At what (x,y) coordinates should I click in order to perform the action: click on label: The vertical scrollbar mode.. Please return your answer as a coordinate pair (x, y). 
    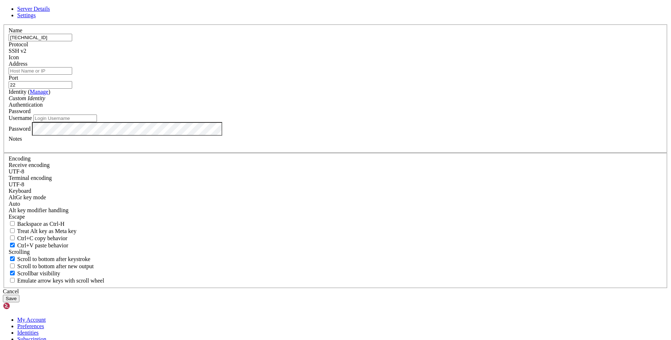
    Looking at the image, I should click on (34, 273).